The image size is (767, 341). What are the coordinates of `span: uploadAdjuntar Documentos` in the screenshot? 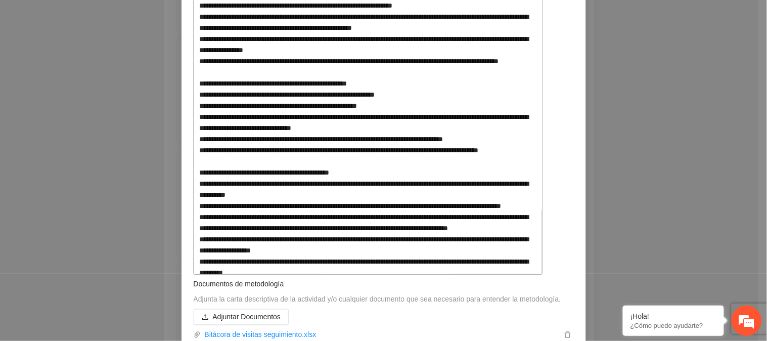 It's located at (241, 317).